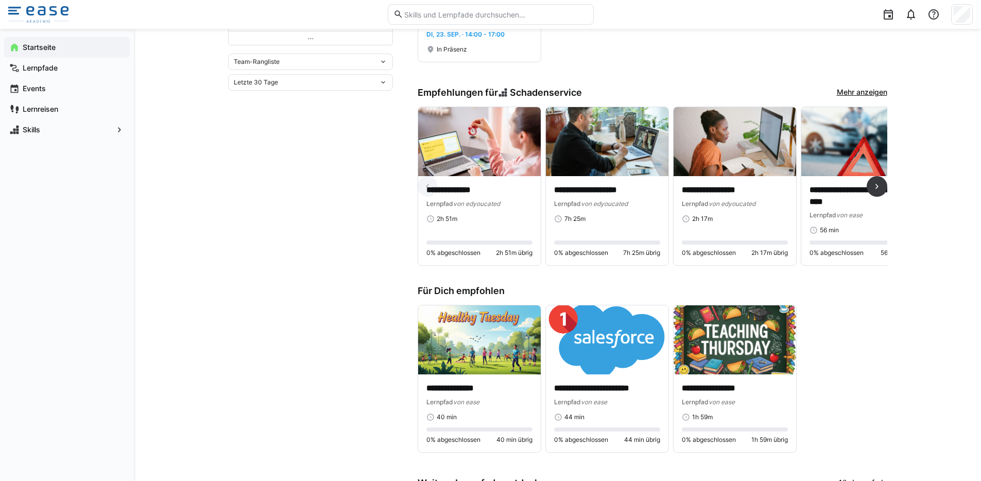 The image size is (981, 481). Describe the element at coordinates (829, 230) in the screenshot. I see `span: 56 min` at that location.